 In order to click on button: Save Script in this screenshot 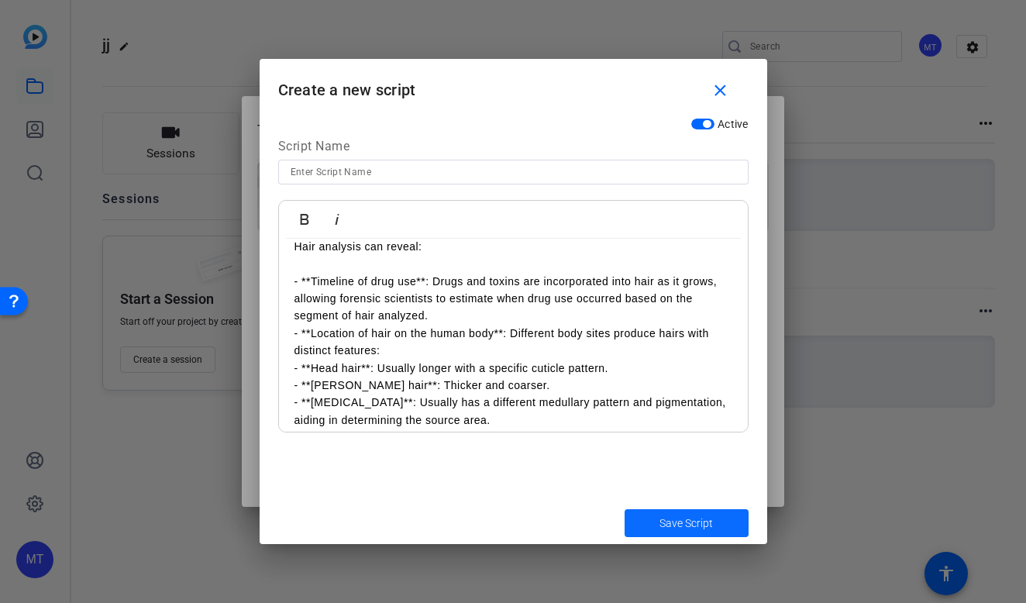, I will do `click(687, 523)`.